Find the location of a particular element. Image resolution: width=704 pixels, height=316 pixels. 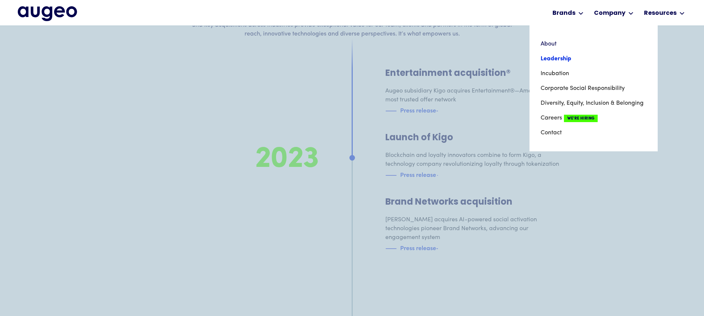

a: CareersWe're Hiring is located at coordinates (593, 118).